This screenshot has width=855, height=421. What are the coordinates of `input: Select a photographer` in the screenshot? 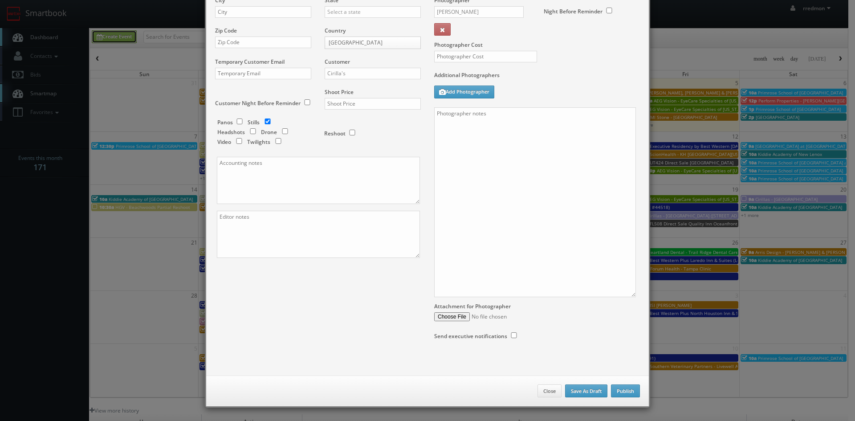 It's located at (479, 12).